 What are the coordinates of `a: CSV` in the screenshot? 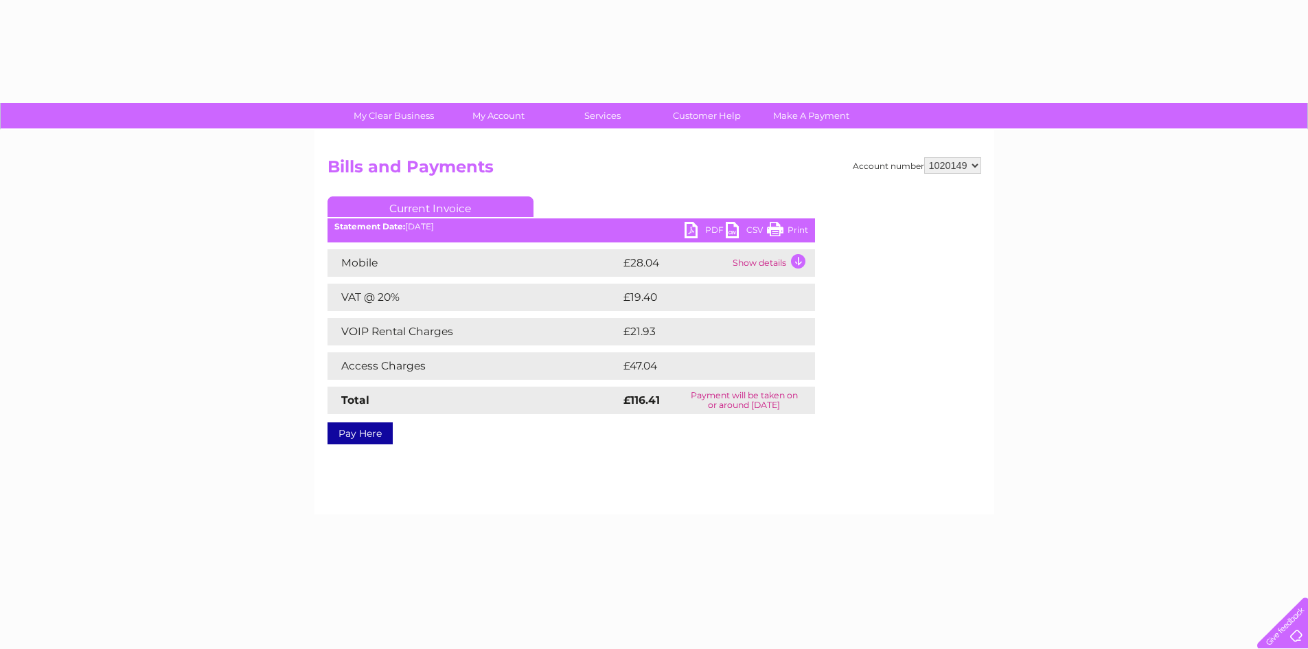 It's located at (746, 231).